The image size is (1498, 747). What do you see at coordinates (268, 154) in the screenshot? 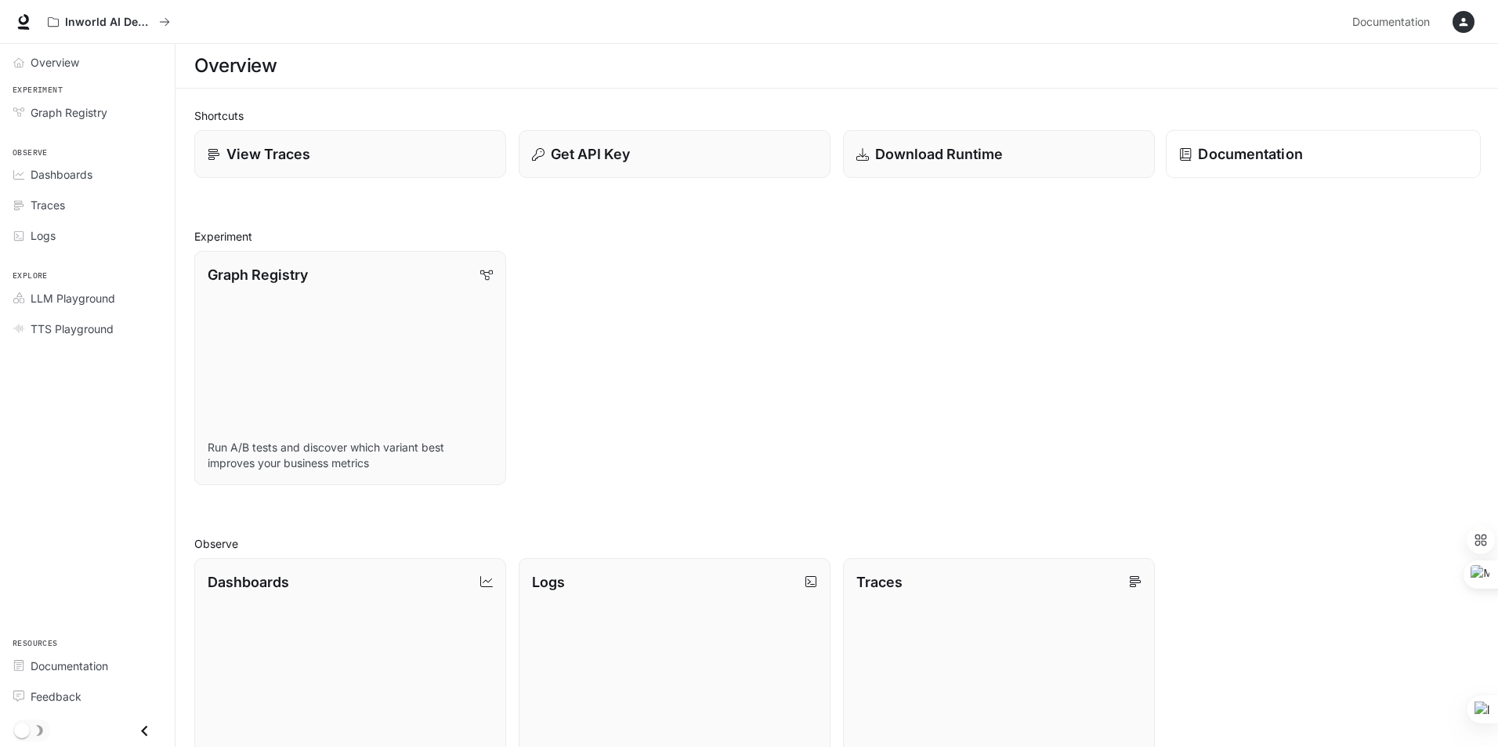
I see `p: View Traces` at bounding box center [268, 154].